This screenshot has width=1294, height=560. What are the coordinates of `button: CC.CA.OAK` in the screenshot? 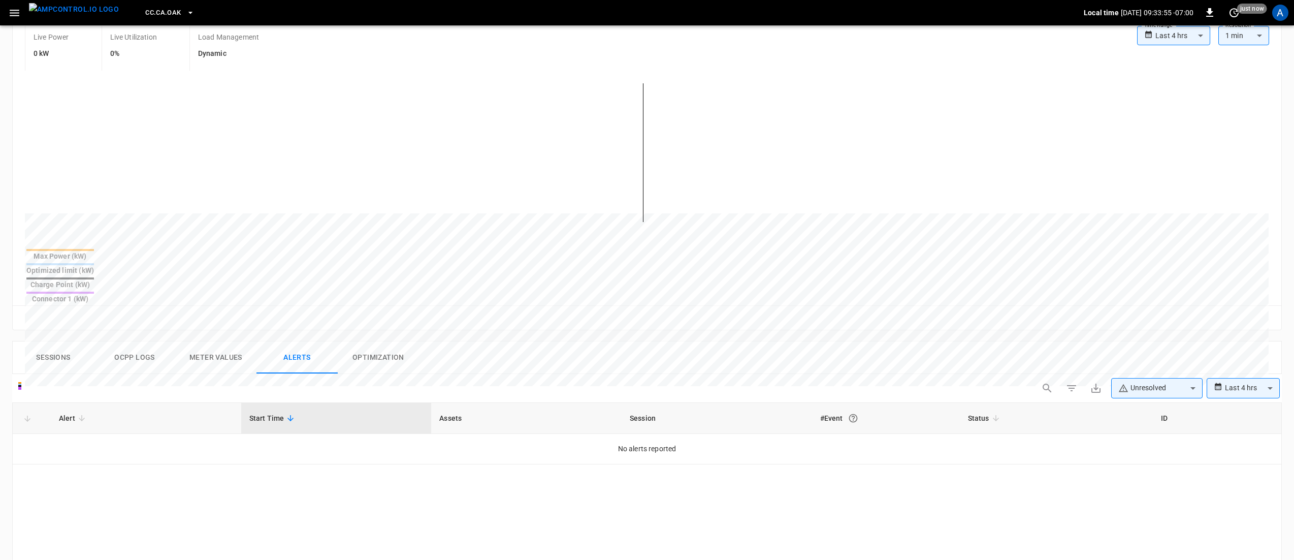 It's located at (170, 13).